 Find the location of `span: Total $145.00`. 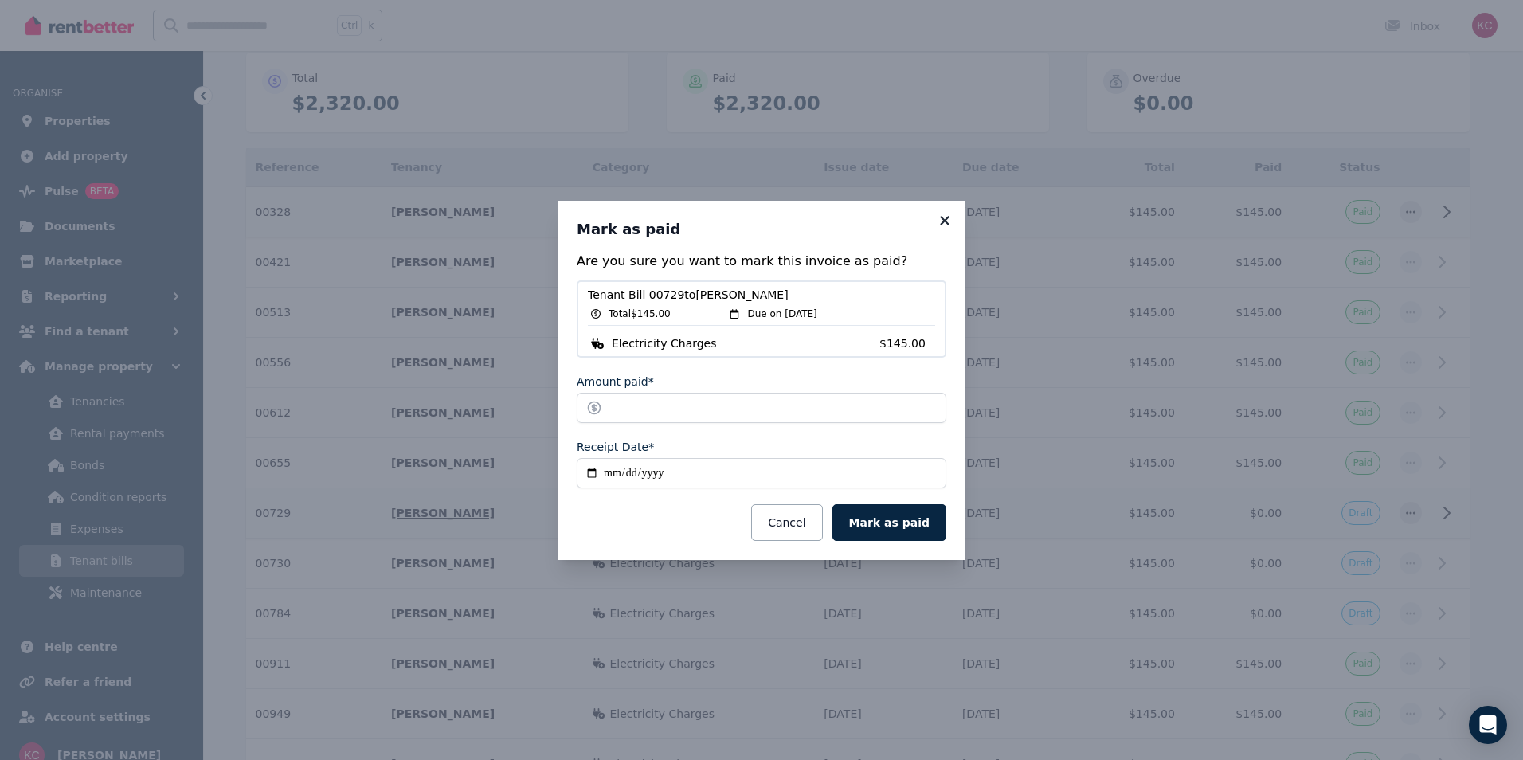

span: Total $145.00 is located at coordinates (640, 314).